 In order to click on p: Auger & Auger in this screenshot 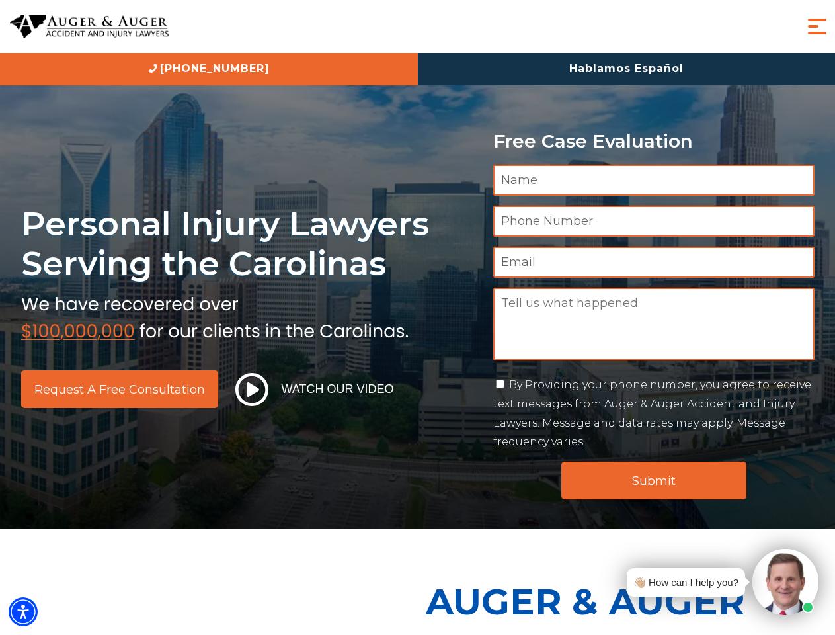, I will do `click(627, 601)`.